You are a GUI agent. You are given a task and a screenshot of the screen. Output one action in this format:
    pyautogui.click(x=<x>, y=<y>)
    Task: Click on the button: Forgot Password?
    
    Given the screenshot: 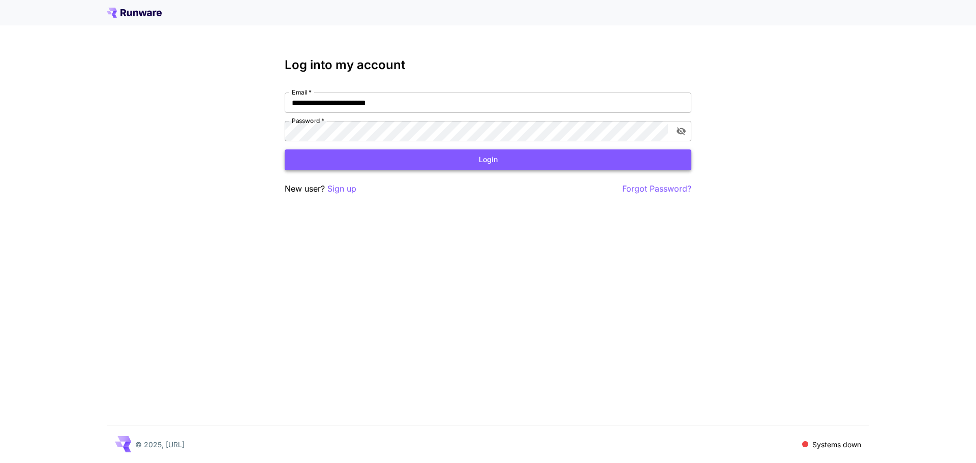 What is the action you would take?
    pyautogui.click(x=657, y=189)
    